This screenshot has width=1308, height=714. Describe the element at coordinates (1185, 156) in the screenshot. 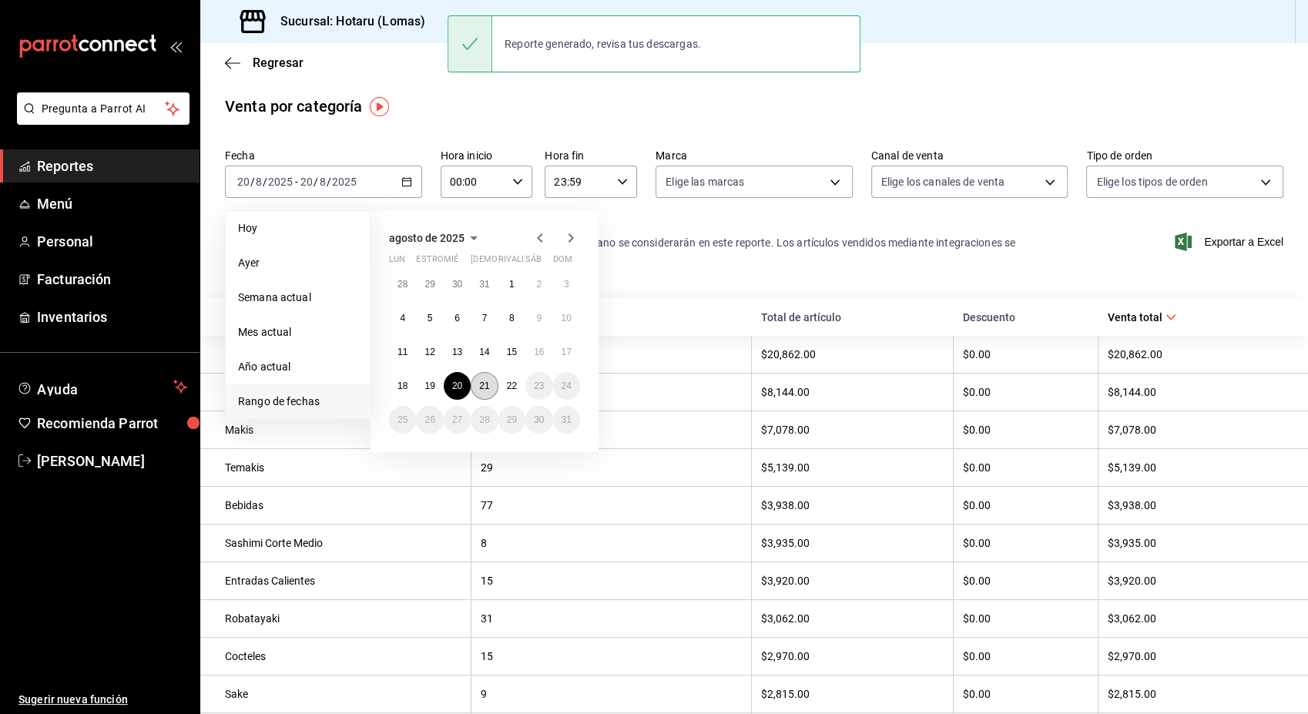

I see `label: Tipo de orden` at that location.